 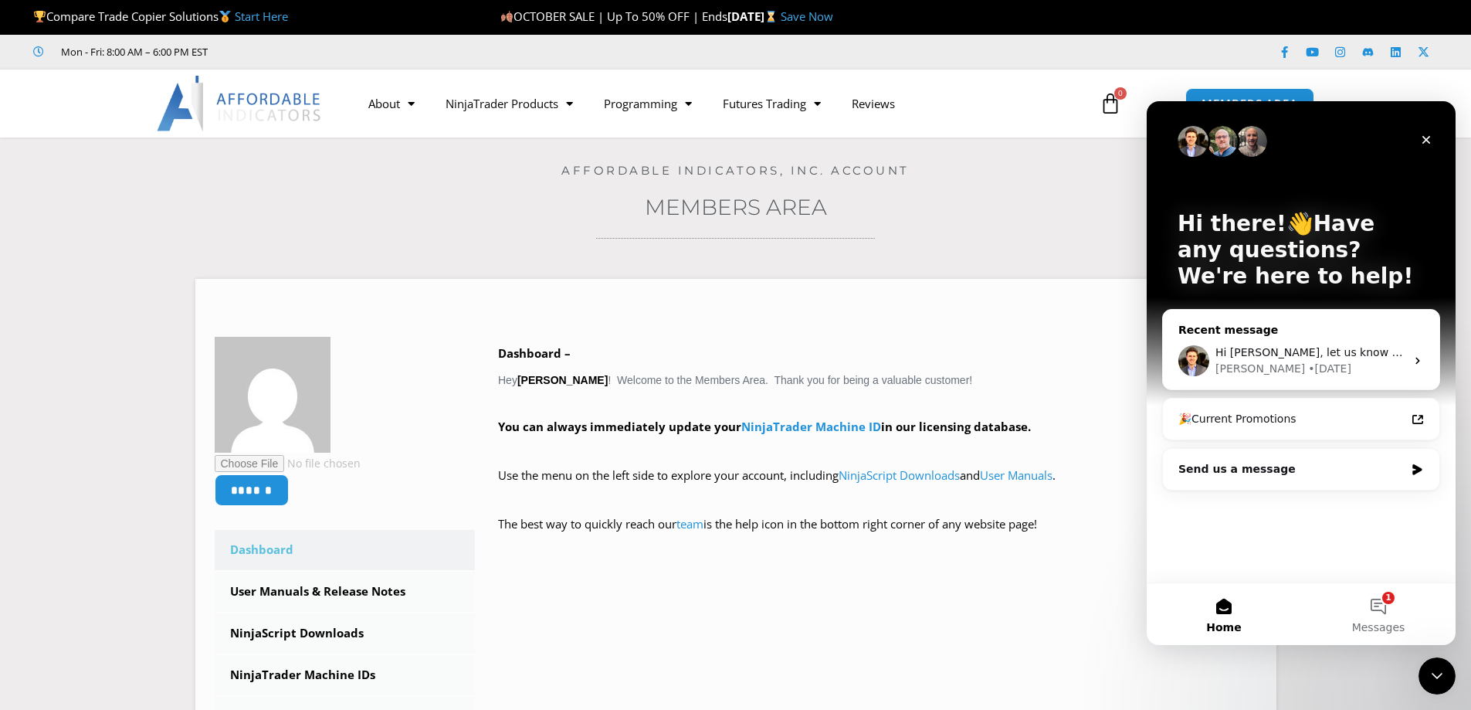 What do you see at coordinates (689, 523) in the screenshot?
I see `a: team` at bounding box center [689, 523].